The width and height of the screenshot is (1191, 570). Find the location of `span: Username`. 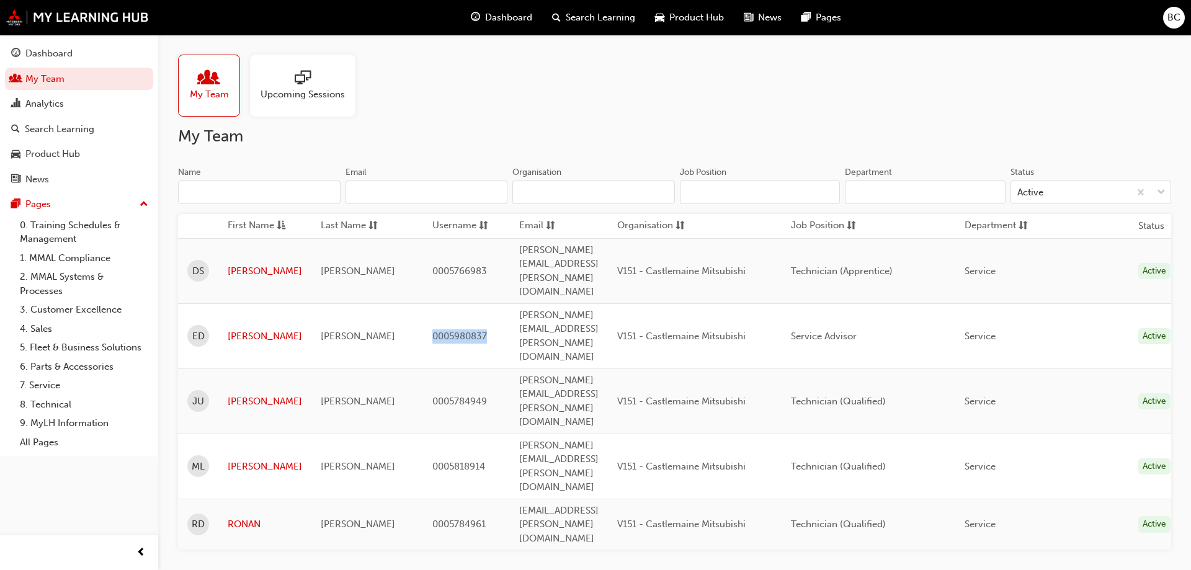

span: Username is located at coordinates (454, 226).